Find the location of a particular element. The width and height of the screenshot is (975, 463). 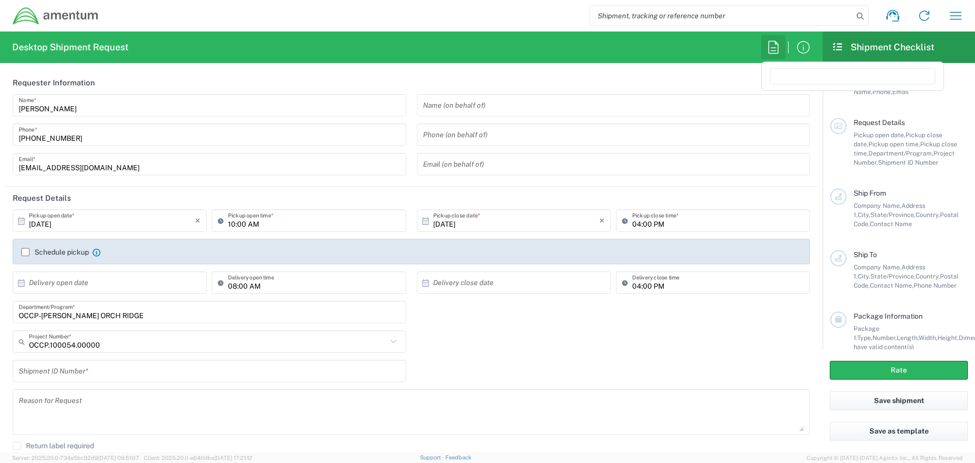

span: Email is located at coordinates (901, 91).